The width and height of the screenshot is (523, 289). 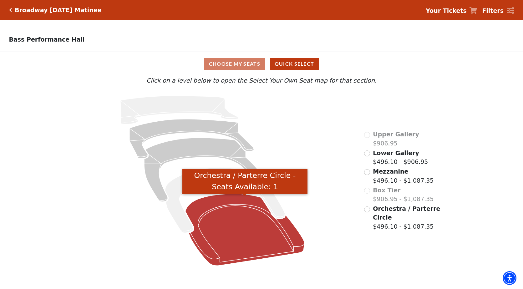 What do you see at coordinates (403, 195) in the screenshot?
I see `label: $906.95 - $1,087.35` at bounding box center [403, 195].